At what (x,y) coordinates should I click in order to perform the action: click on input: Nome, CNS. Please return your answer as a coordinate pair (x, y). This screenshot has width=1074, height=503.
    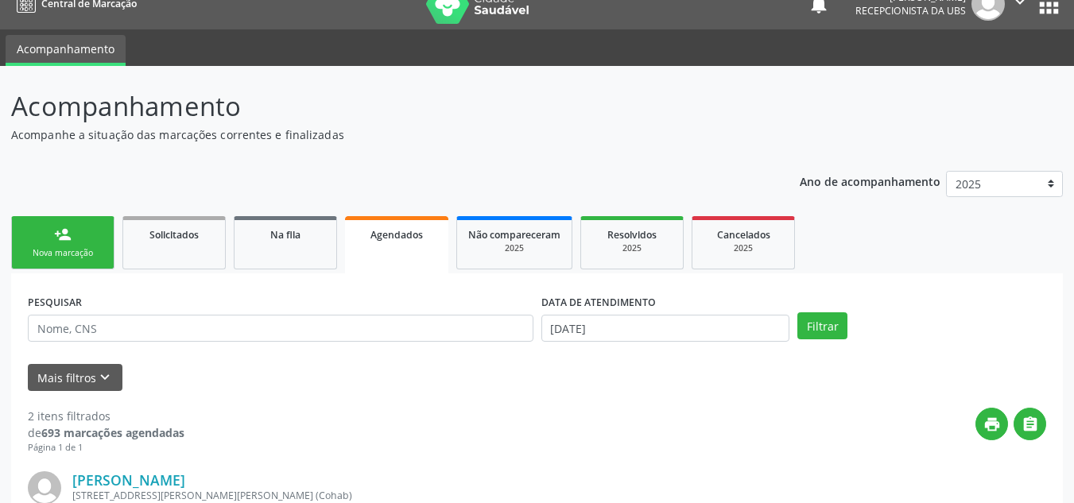
    Looking at the image, I should click on (281, 328).